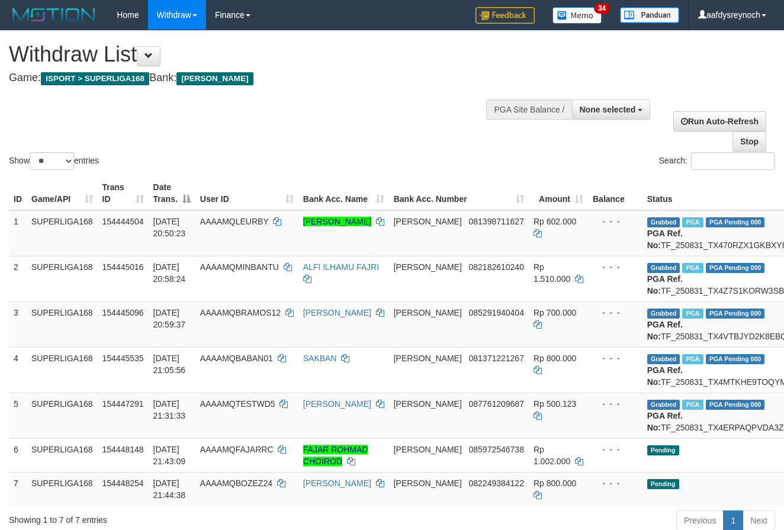 The width and height of the screenshot is (784, 530). I want to click on span: AAAAMQBABAN01, so click(236, 358).